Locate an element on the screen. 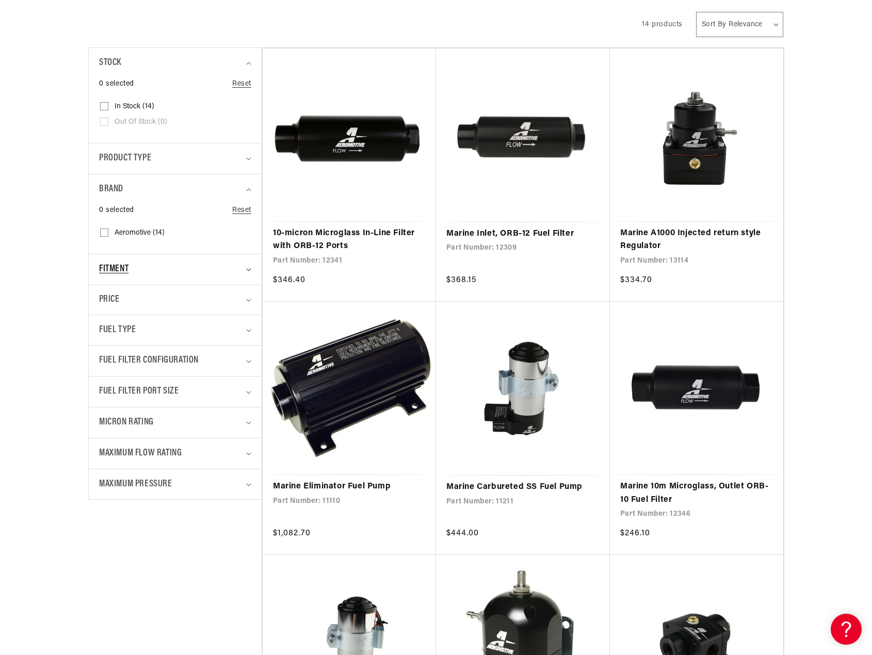 The image size is (872, 655). span: Maximum Flow Rating is located at coordinates (140, 453).